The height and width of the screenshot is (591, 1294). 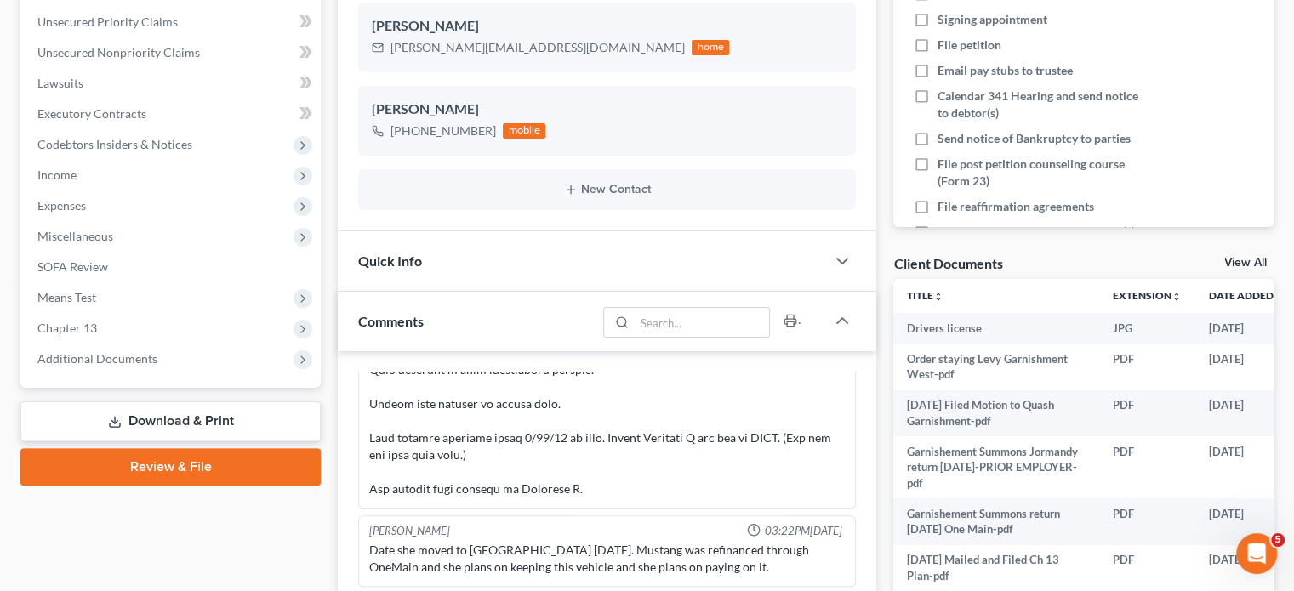 What do you see at coordinates (66, 297) in the screenshot?
I see `span: Means Test` at bounding box center [66, 297].